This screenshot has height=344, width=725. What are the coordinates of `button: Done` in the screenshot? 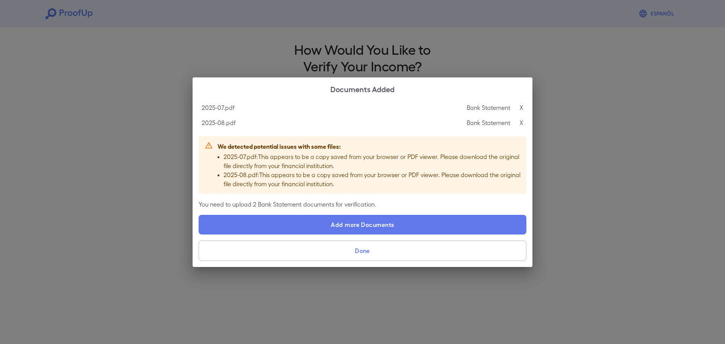 It's located at (362, 251).